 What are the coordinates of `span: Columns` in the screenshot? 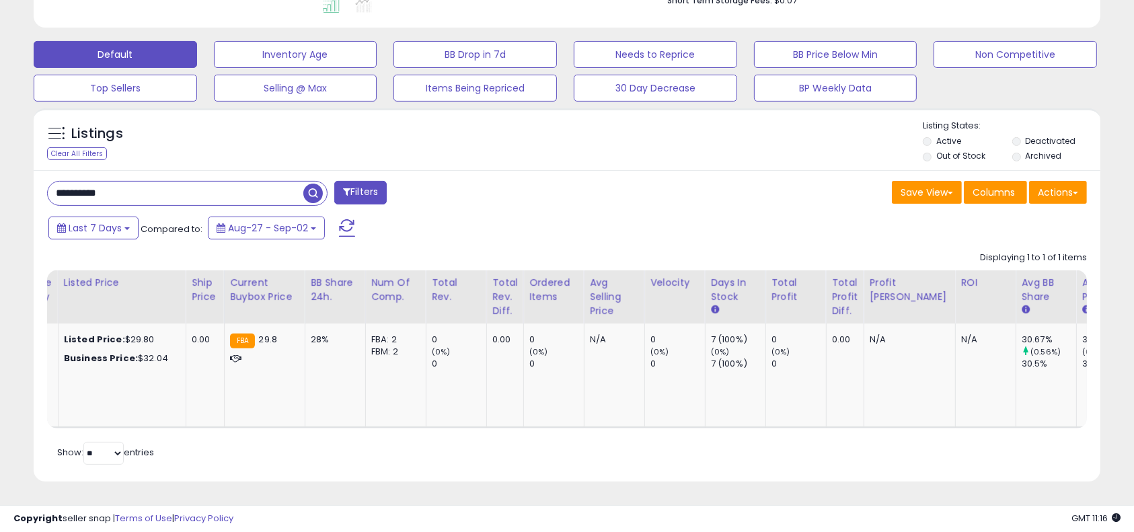 It's located at (994, 192).